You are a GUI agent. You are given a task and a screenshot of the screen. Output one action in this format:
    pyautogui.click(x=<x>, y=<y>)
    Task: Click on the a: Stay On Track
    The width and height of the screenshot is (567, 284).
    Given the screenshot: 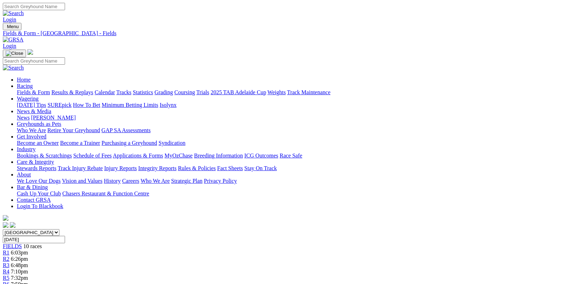 What is the action you would take?
    pyautogui.click(x=261, y=168)
    